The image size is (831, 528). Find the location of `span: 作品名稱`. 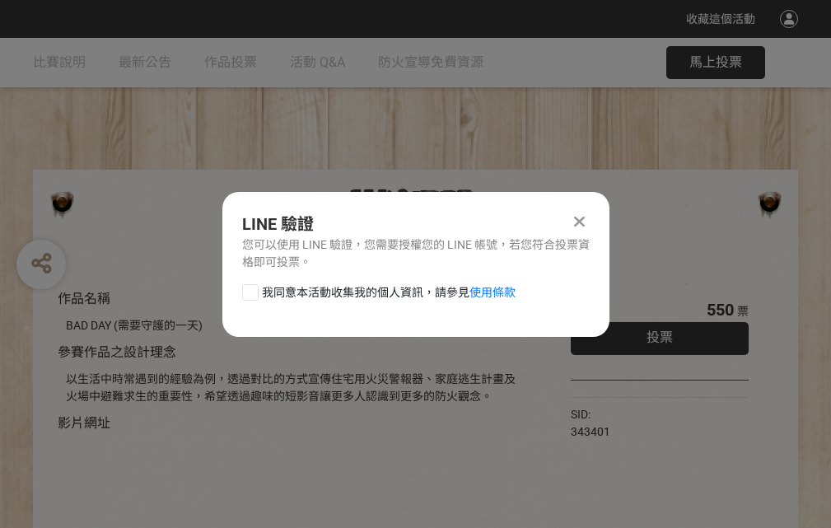

span: 作品名稱 is located at coordinates (84, 298).